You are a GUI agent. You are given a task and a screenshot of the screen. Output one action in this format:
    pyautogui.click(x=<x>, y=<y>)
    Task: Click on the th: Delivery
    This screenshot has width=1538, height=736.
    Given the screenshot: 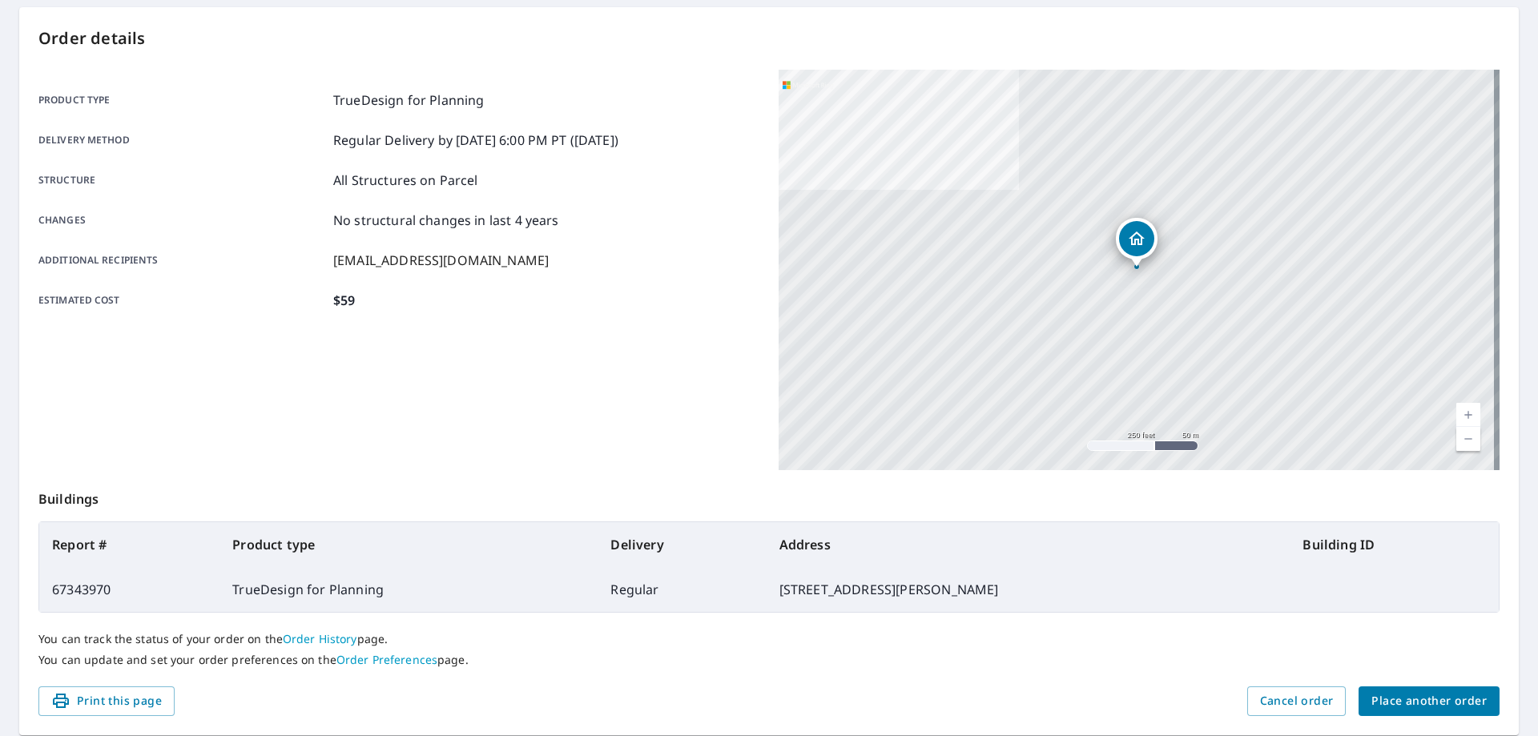 What is the action you would take?
    pyautogui.click(x=682, y=545)
    